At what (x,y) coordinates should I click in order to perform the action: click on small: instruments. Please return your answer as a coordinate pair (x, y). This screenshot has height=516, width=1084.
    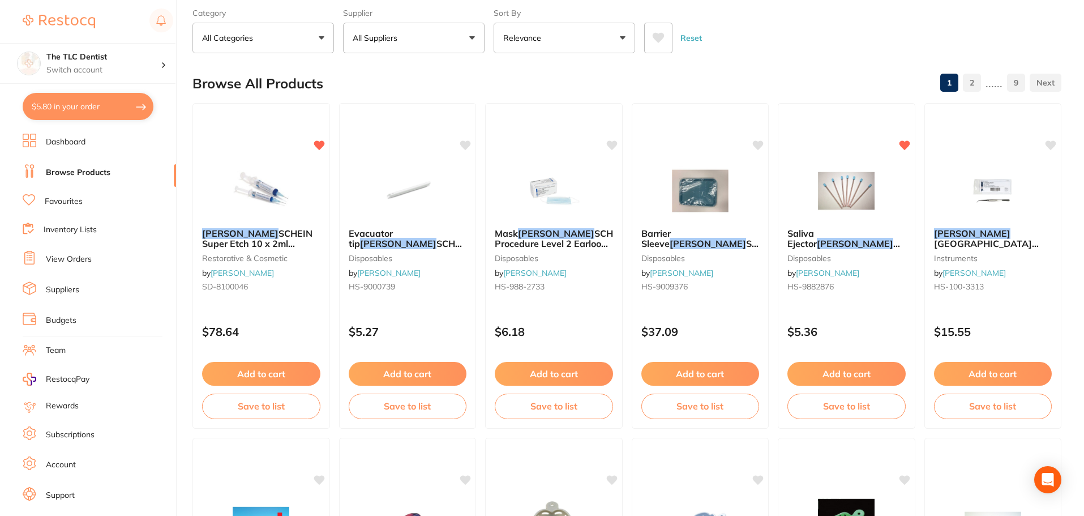
    Looking at the image, I should click on (993, 258).